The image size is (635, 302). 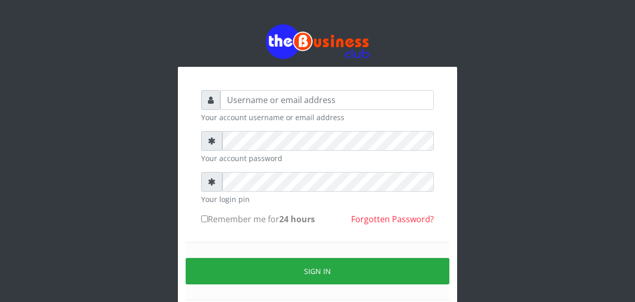 I want to click on b: 24 hours, so click(x=297, y=219).